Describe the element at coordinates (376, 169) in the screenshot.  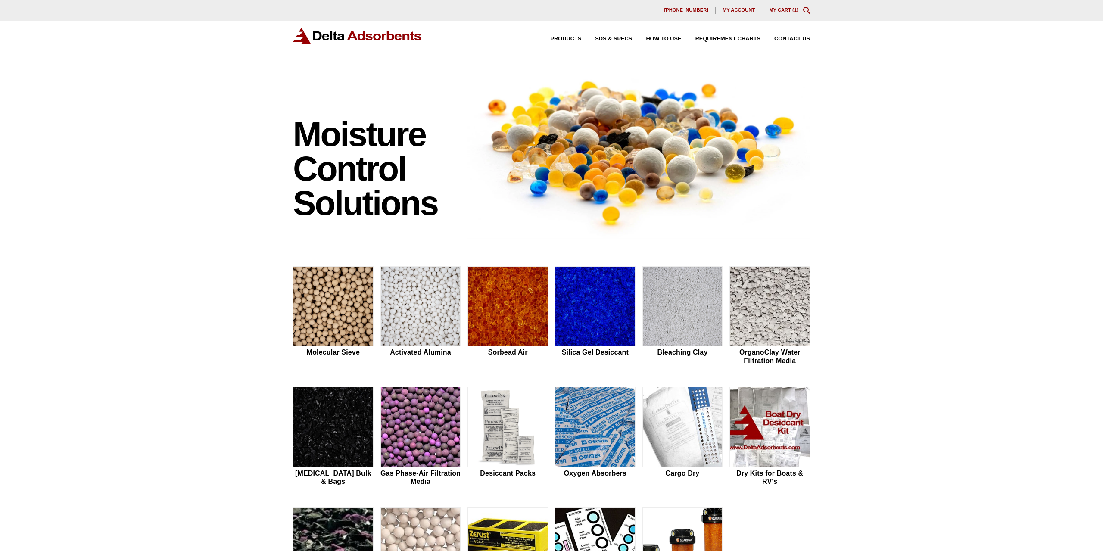
I see `h1: Moisture Control Solutions` at that location.